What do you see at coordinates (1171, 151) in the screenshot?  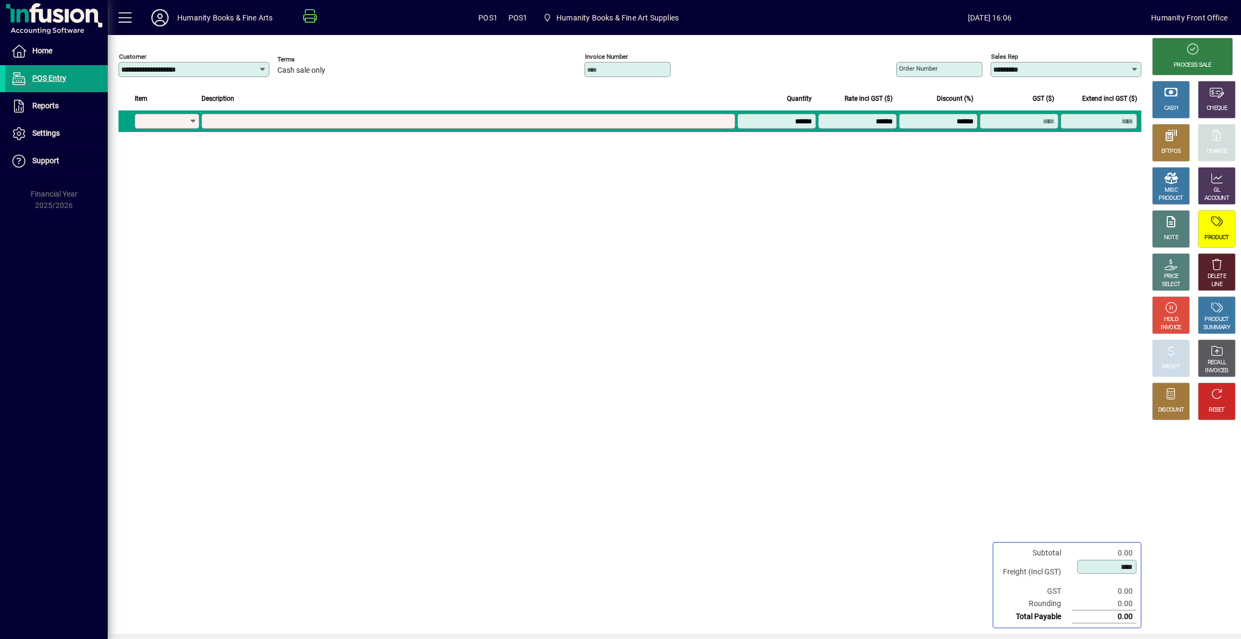 I see `div: EFTPOS` at bounding box center [1171, 151].